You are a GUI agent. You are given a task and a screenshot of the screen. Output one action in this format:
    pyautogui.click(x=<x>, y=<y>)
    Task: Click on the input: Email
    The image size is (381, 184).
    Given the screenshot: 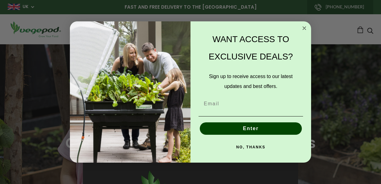 What is the action you would take?
    pyautogui.click(x=251, y=104)
    